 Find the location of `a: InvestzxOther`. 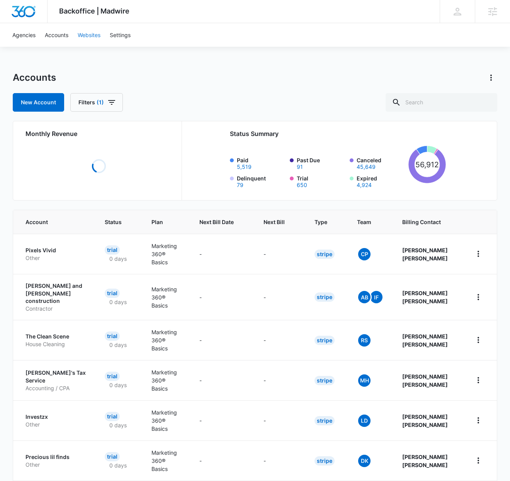

a: InvestzxOther is located at coordinates (56, 421).